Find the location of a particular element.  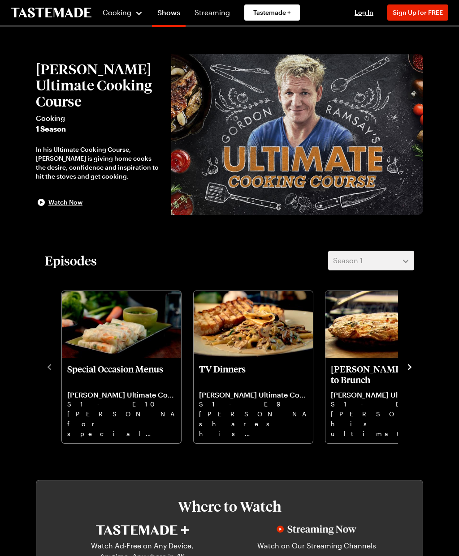

div: Gordon's Guide to Brunch is located at coordinates (385, 367).